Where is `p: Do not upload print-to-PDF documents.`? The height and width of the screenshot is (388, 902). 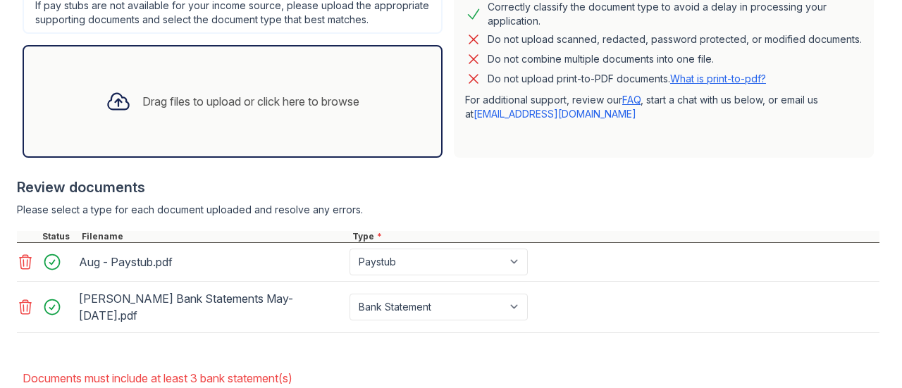 p: Do not upload print-to-PDF documents. is located at coordinates (627, 79).